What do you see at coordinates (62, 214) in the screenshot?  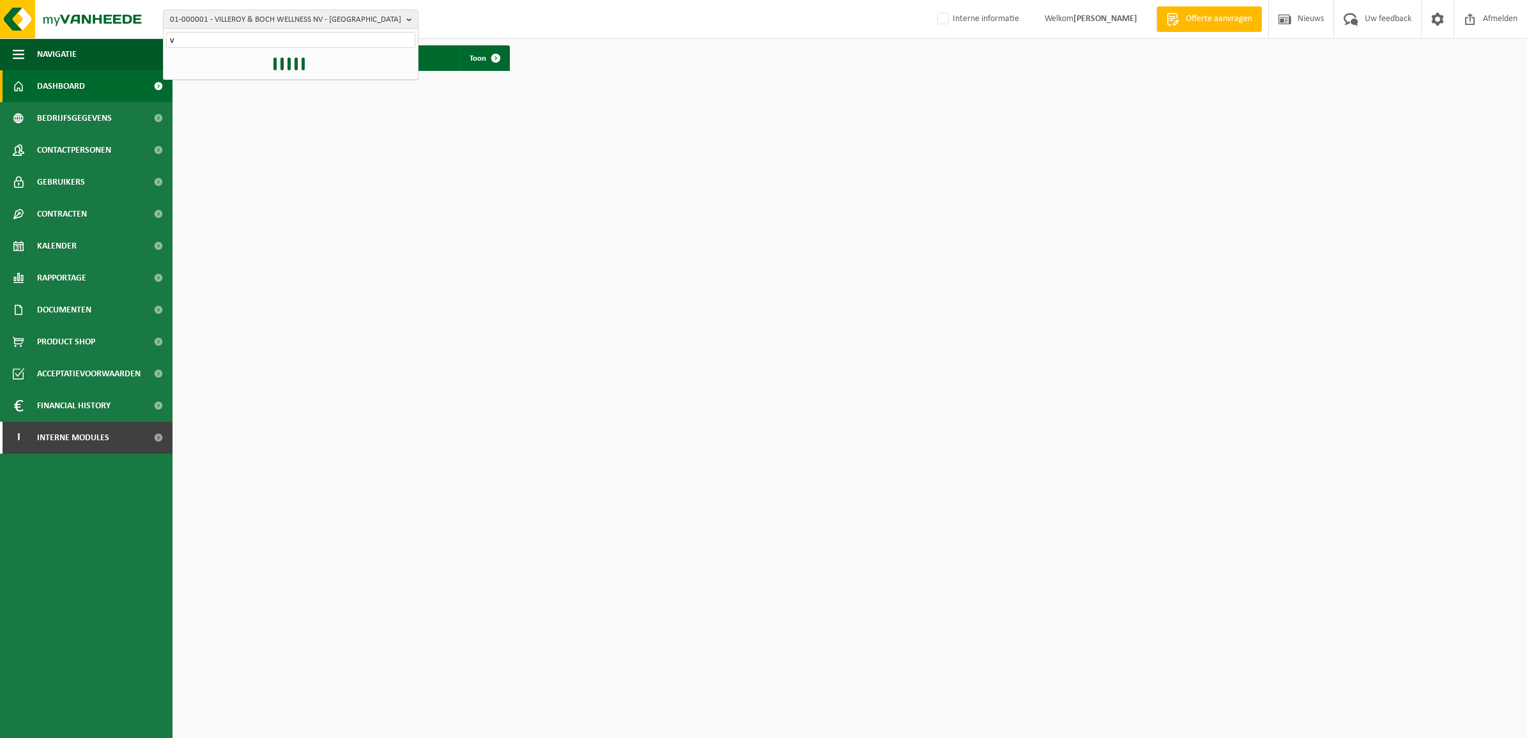 I see `span: Contracten` at bounding box center [62, 214].